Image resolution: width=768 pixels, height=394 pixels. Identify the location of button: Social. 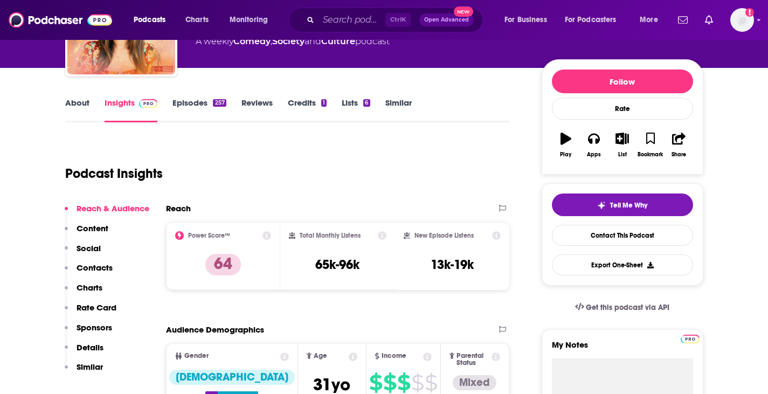
(82, 253).